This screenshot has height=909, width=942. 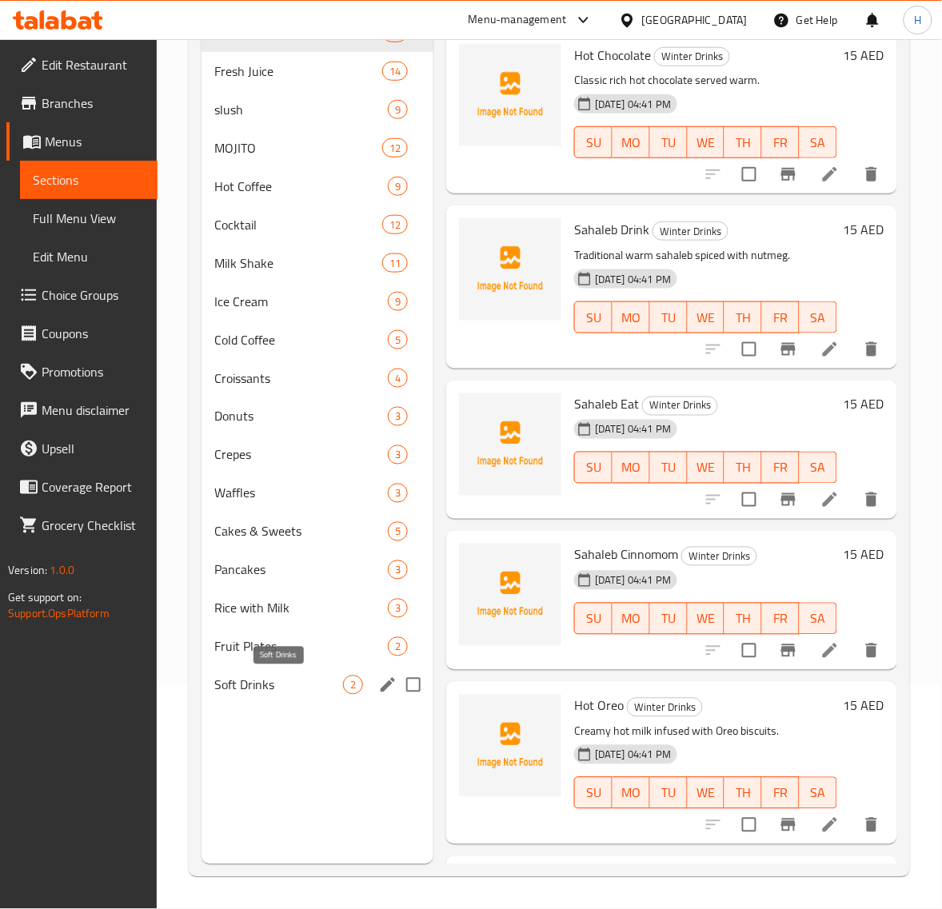 I want to click on span: 5, so click(x=397, y=340).